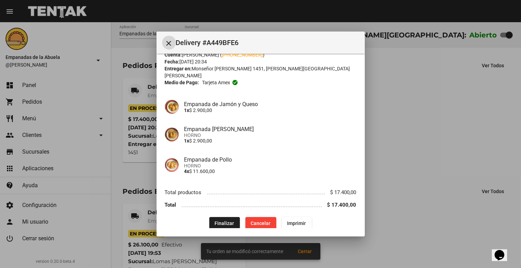 The image size is (521, 268). I want to click on mat-icon: check_circle, so click(235, 83).